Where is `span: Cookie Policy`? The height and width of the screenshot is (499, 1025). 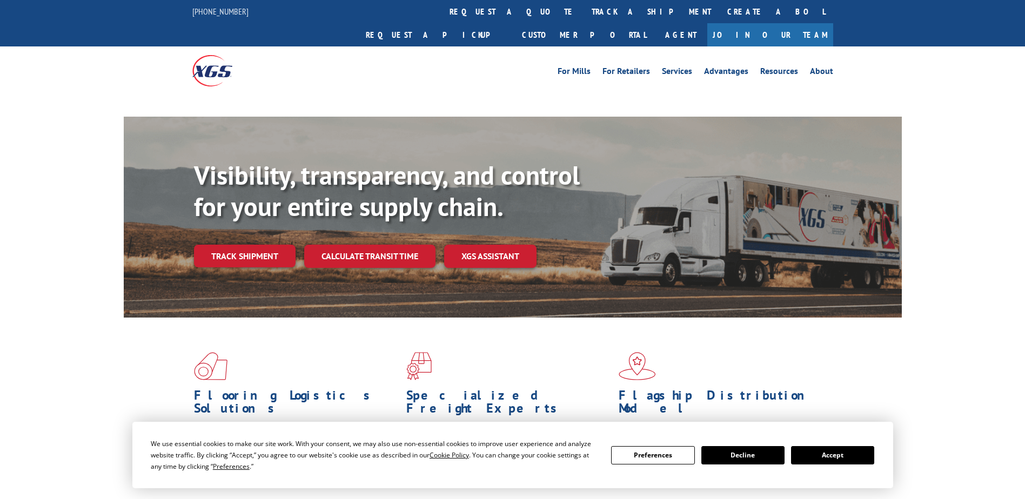 span: Cookie Policy is located at coordinates (449, 455).